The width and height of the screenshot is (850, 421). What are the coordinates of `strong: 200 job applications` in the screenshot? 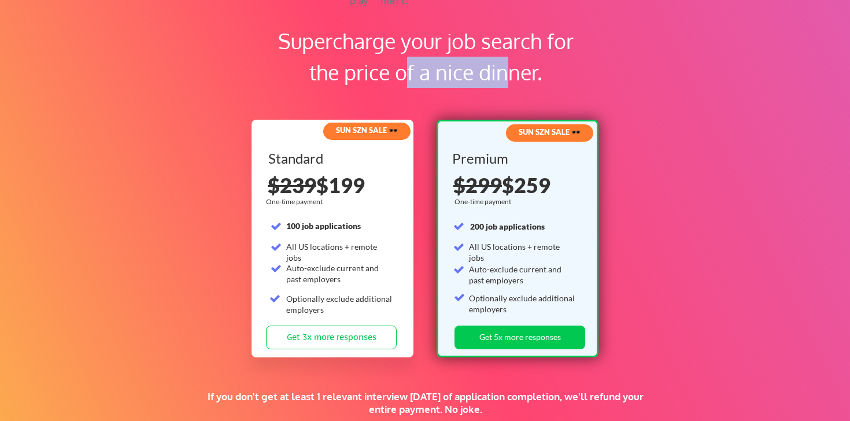 It's located at (507, 226).